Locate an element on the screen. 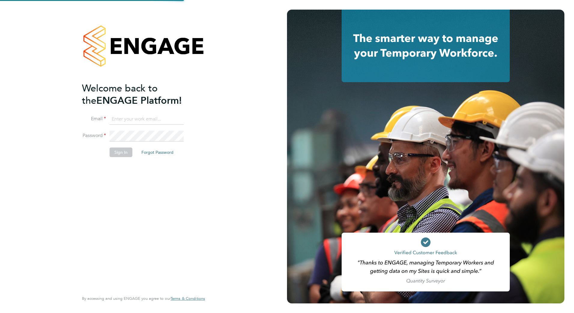 This screenshot has height=313, width=574. span: By accessing and using ENGAGE you agree to our is located at coordinates (143, 299).